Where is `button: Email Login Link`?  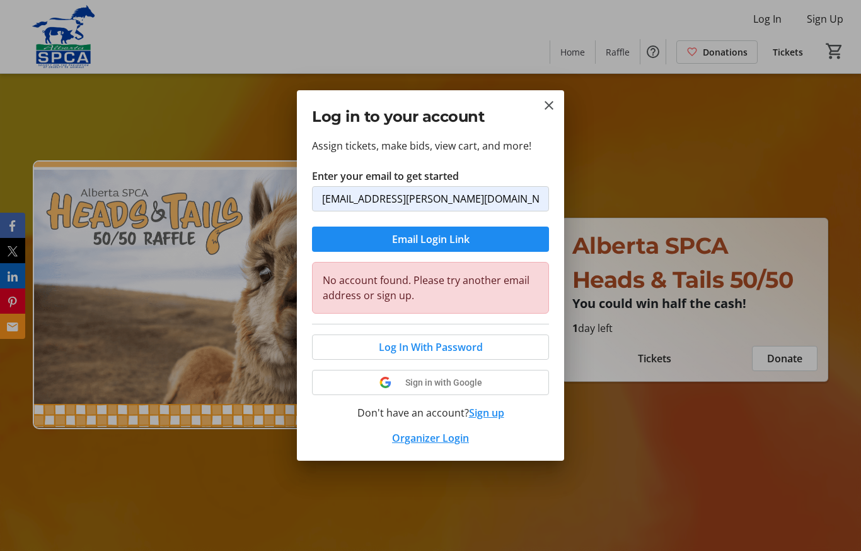
button: Email Login Link is located at coordinates (431, 239).